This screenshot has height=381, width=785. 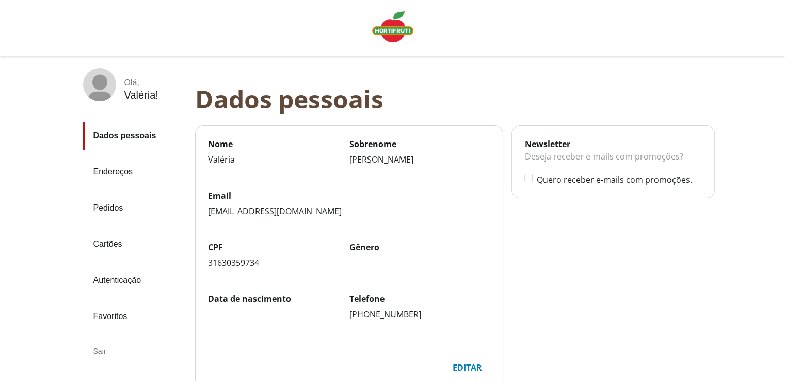 I want to click on img: Logo, so click(x=393, y=27).